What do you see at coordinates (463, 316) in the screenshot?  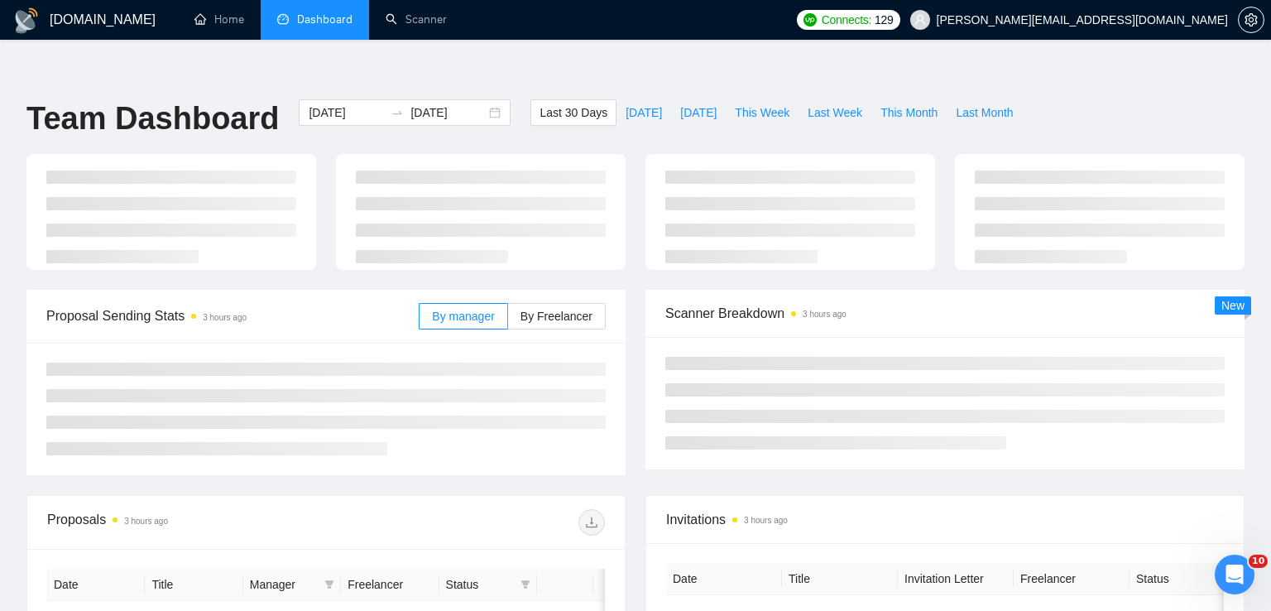 I see `span: By manager` at bounding box center [463, 316].